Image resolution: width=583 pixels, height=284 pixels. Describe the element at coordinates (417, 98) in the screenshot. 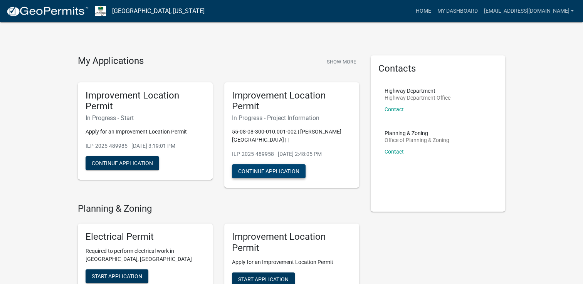

I see `p: Highway Department Office` at that location.